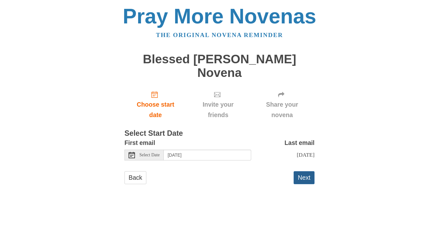  What do you see at coordinates (304, 178) in the screenshot?
I see `button: Next` at bounding box center [304, 178].